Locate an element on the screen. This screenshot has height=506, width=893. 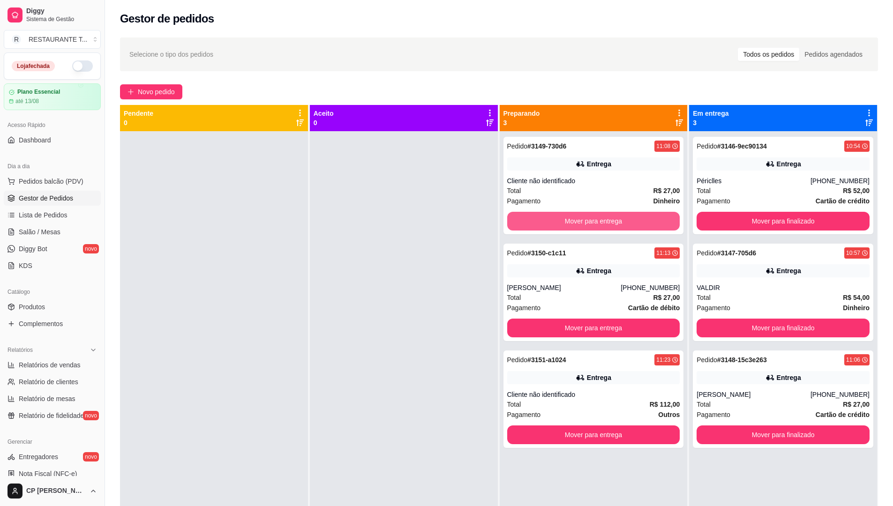
a: Relatório de clientes is located at coordinates (52, 382).